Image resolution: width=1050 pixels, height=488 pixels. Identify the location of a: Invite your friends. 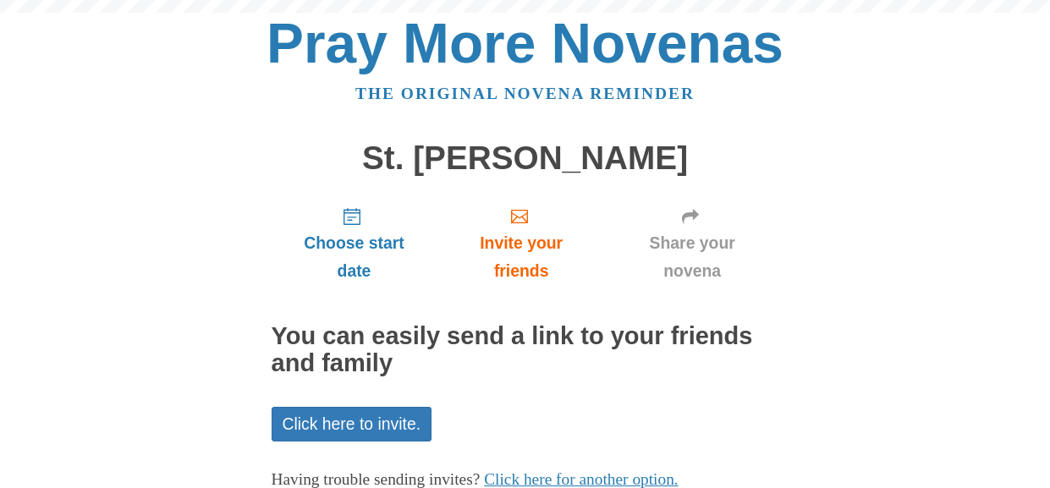
(520, 243).